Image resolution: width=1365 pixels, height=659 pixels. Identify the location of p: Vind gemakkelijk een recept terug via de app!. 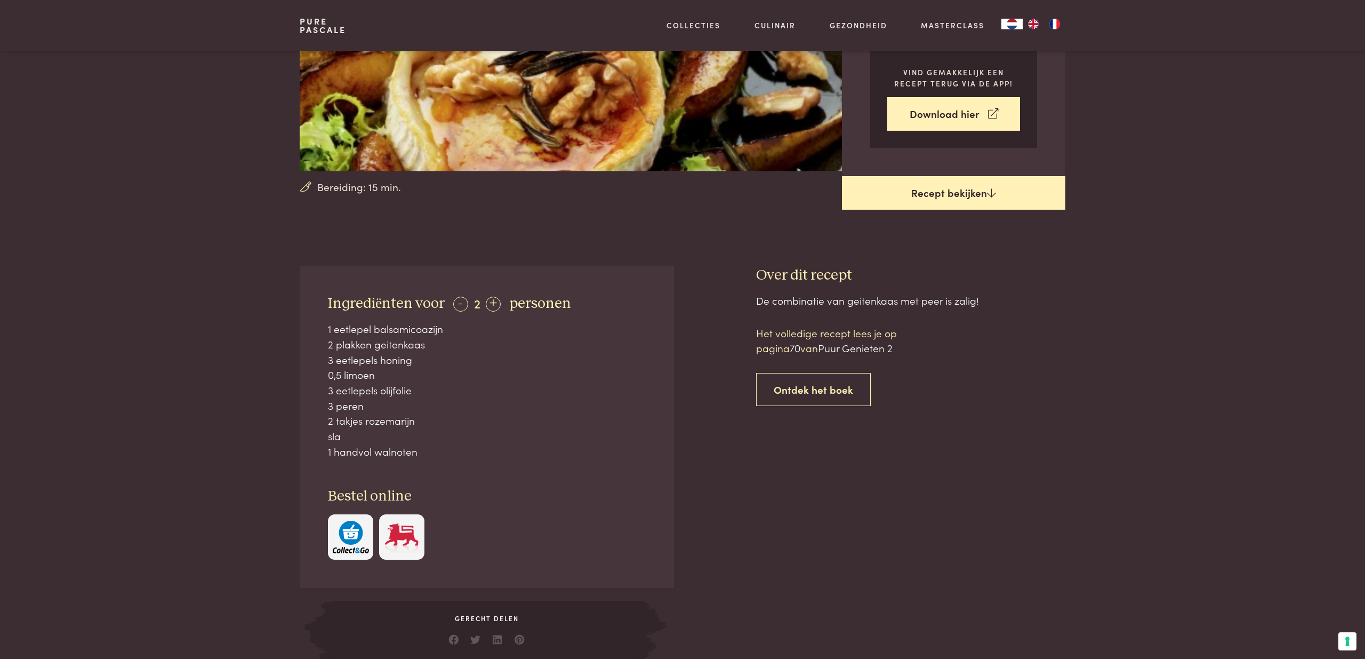
(954, 77).